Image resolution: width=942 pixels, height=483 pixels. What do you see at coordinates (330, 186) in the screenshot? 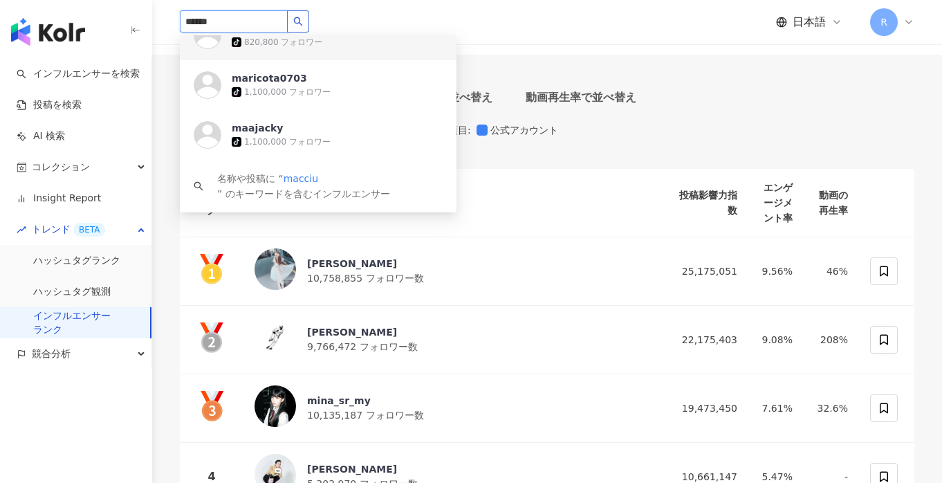
I see `div: 名称や投稿に “ ” のキーワードを含むインフルエンサー` at bounding box center [330, 186].